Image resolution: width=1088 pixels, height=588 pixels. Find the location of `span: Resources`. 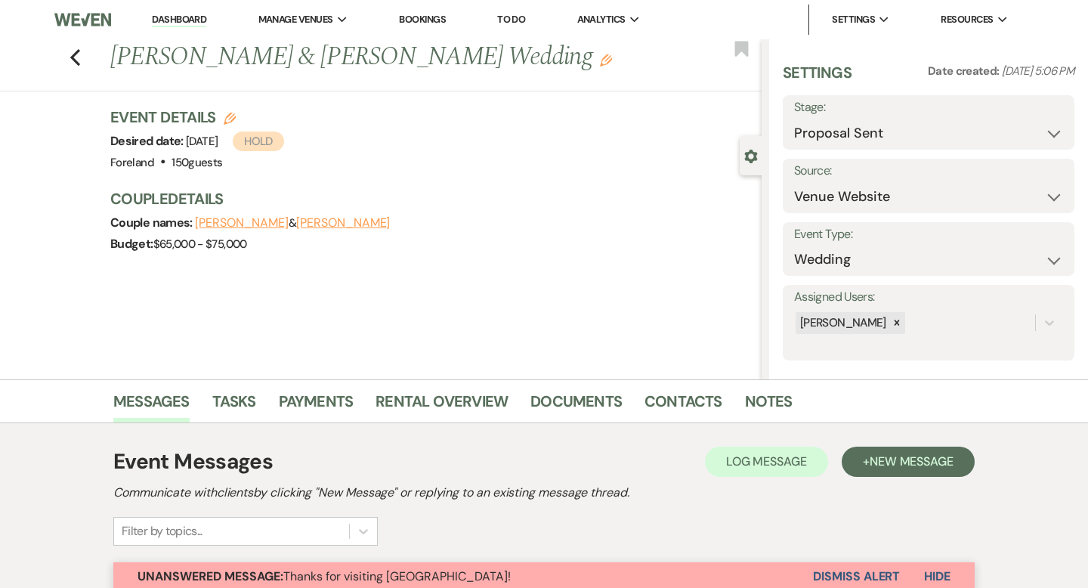

span: Resources is located at coordinates (966, 20).